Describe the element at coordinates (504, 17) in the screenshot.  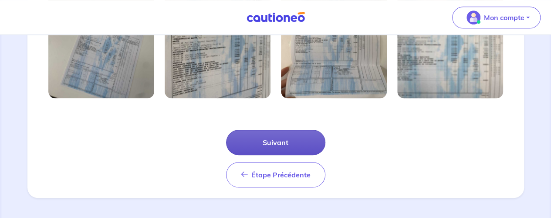
I see `p: Mon compte` at that location.